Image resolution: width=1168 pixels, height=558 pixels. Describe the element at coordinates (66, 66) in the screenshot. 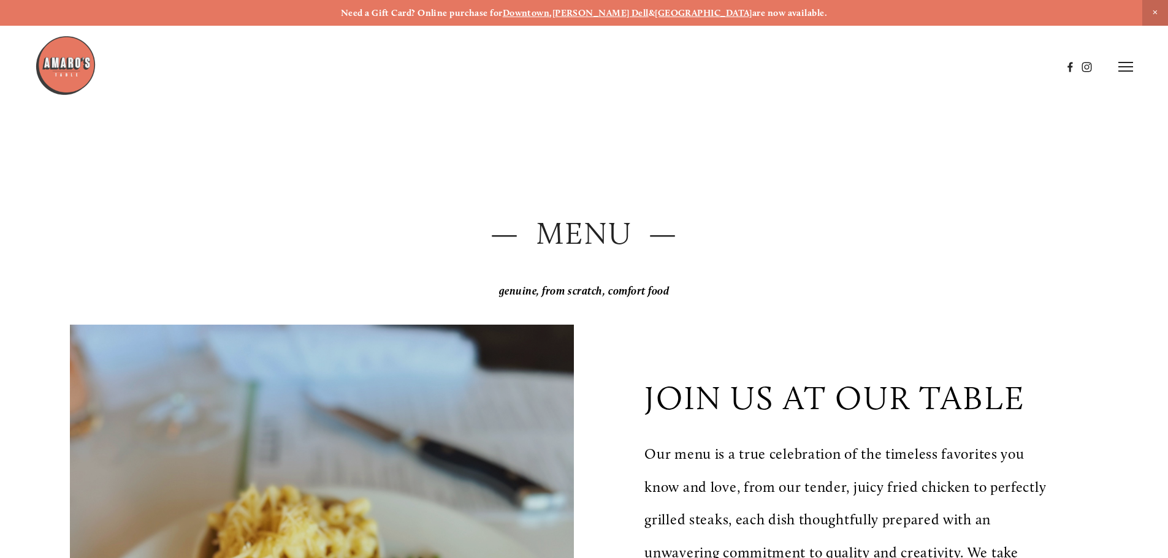

I see `img: Amaro's Table` at that location.